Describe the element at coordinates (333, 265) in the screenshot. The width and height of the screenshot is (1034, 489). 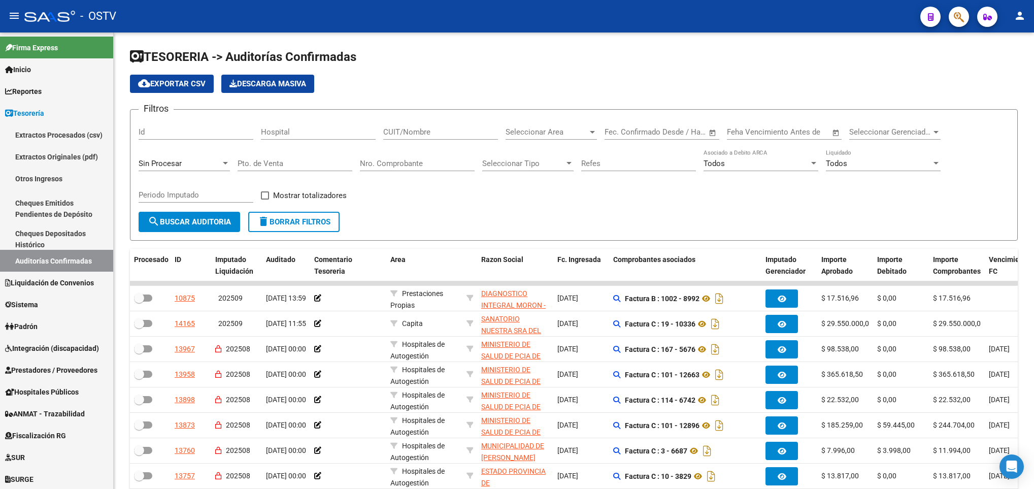
I see `span: Comentario Tesoreria` at that location.